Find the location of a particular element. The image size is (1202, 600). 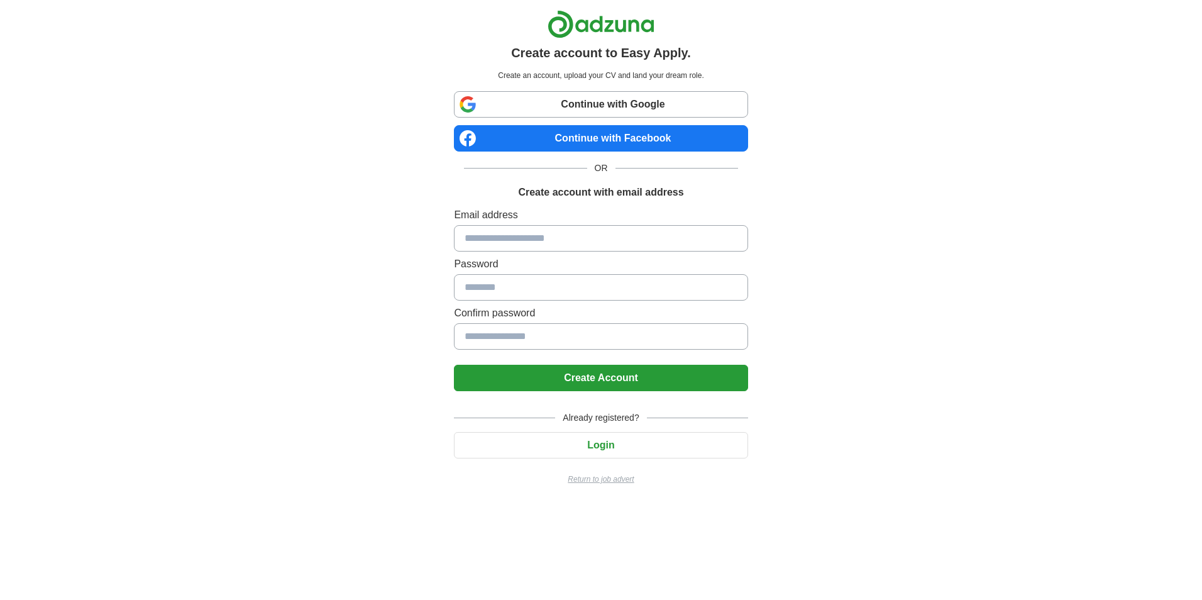

button: Create Account is located at coordinates (600, 378).